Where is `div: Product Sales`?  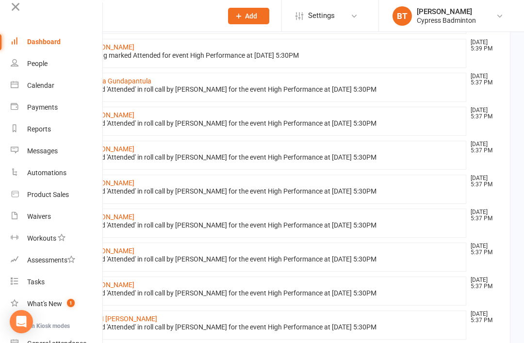
div: Product Sales is located at coordinates (48, 195).